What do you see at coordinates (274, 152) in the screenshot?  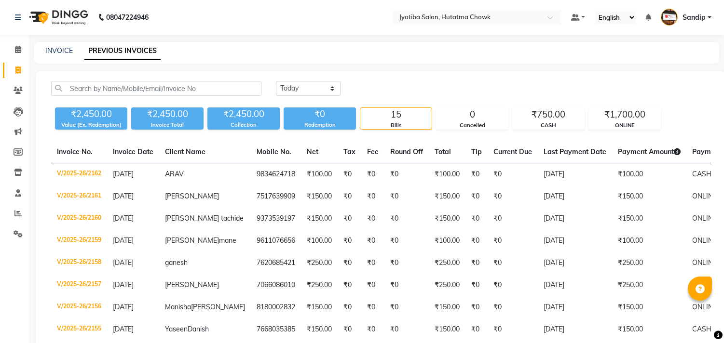 I see `span: Mobile No.` at bounding box center [274, 152].